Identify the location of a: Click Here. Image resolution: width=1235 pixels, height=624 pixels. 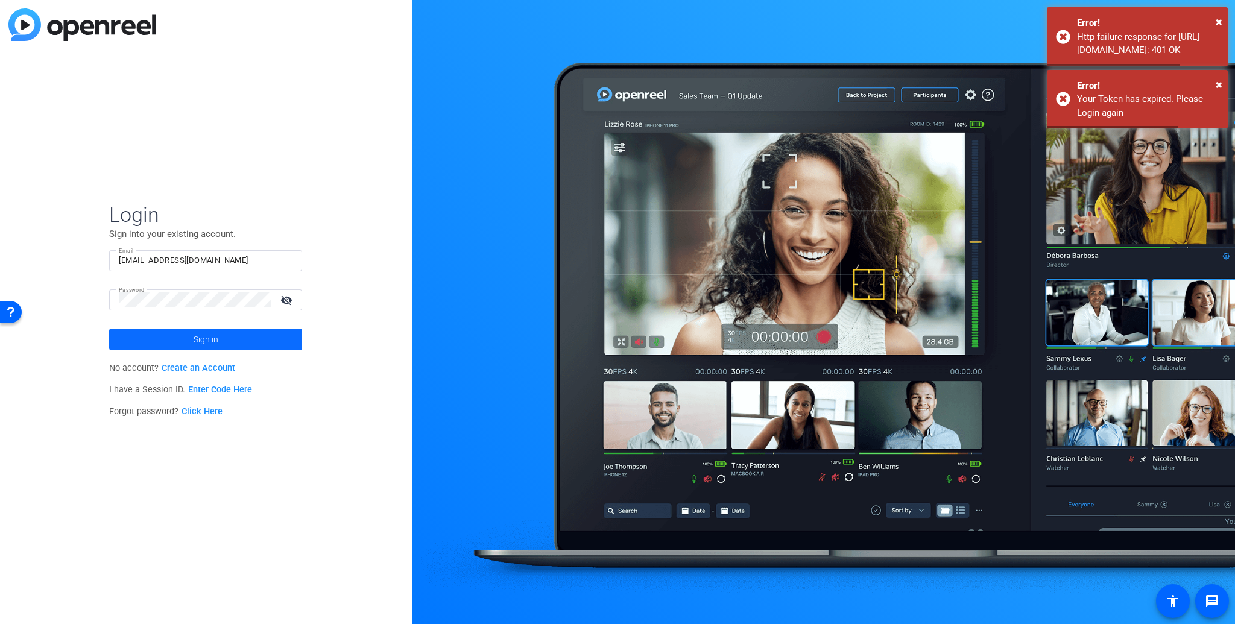
(202, 411).